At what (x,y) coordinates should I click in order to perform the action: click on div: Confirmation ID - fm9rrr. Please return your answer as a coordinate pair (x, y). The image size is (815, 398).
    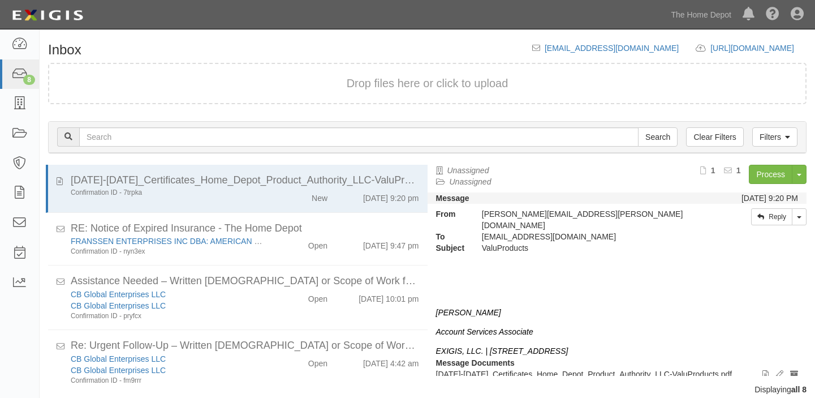
    Looking at the image, I should click on (169, 380).